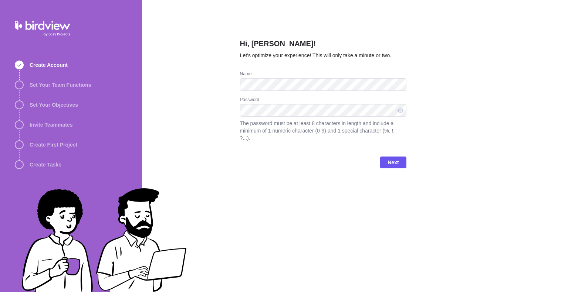 This screenshot has width=568, height=292. Describe the element at coordinates (45, 165) in the screenshot. I see `span: Create Tasks` at that location.